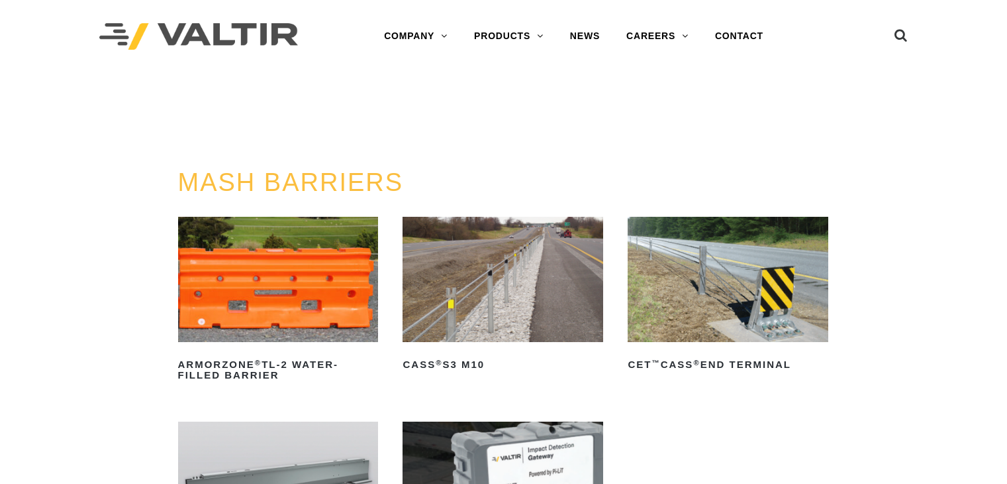  I want to click on a: CASS®S3 M10, so click(503, 295).